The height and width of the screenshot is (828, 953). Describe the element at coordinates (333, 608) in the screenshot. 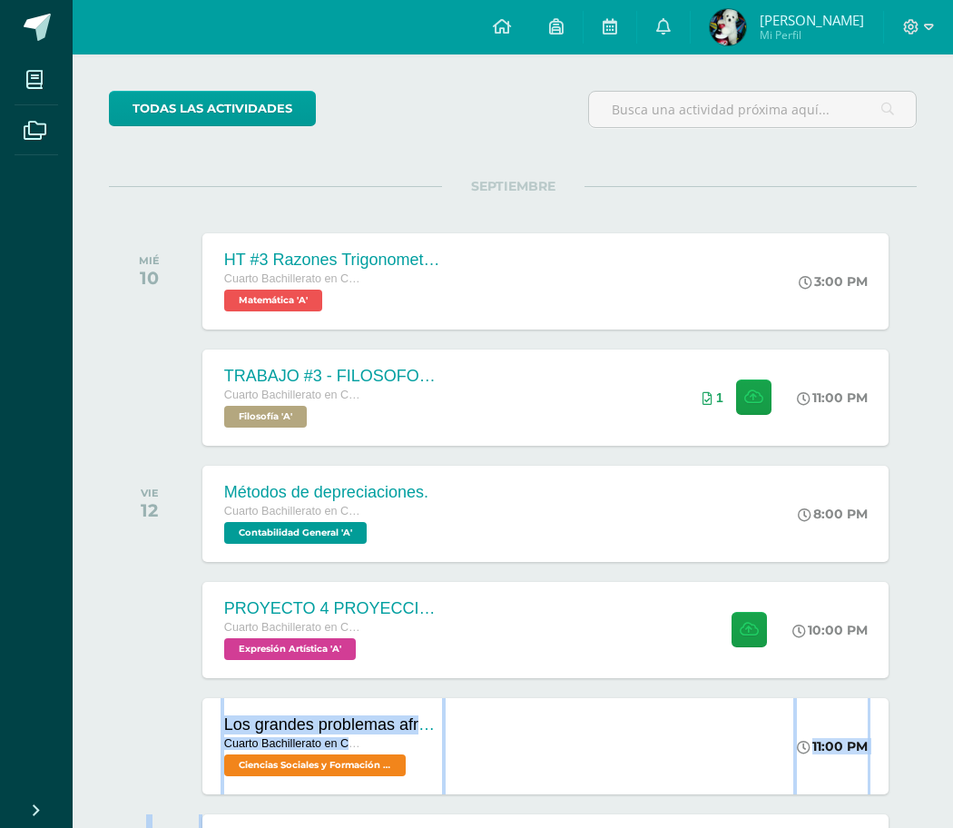

I see `div: PROYECTO 4 PROYECCION 2` at that location.